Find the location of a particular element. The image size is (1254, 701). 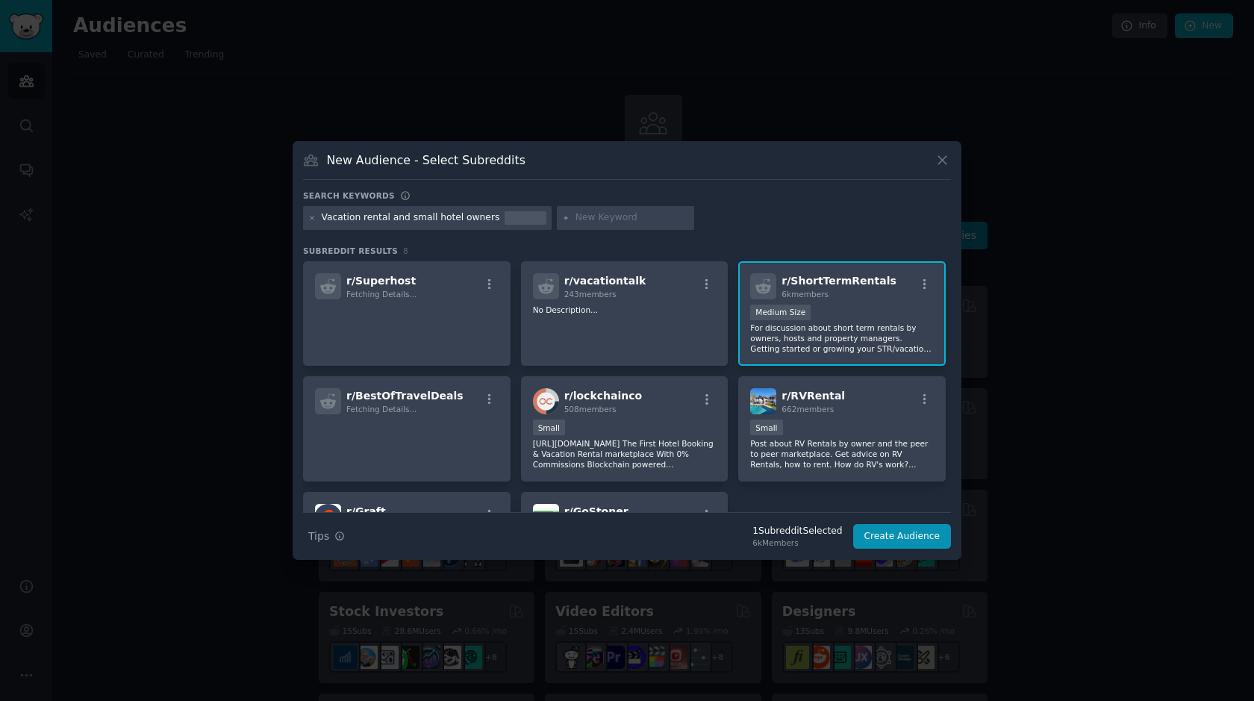

p: For discussion about short term rentals by owners, hosts and property managers. Getting started o... is located at coordinates (842, 338).